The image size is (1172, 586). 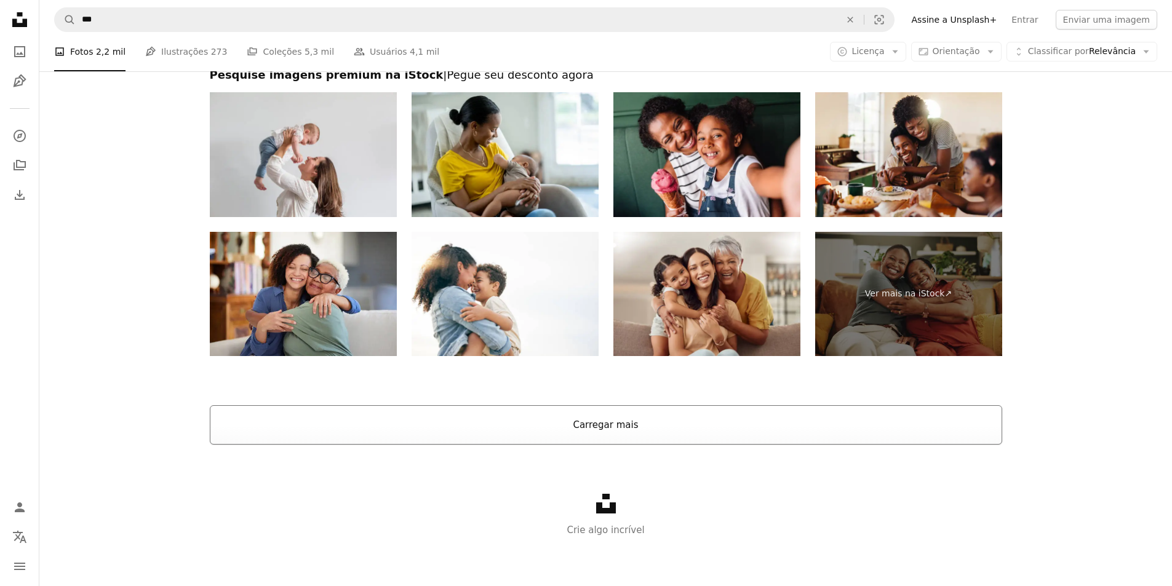 I want to click on a: Usuários 4,1 mil, so click(x=396, y=52).